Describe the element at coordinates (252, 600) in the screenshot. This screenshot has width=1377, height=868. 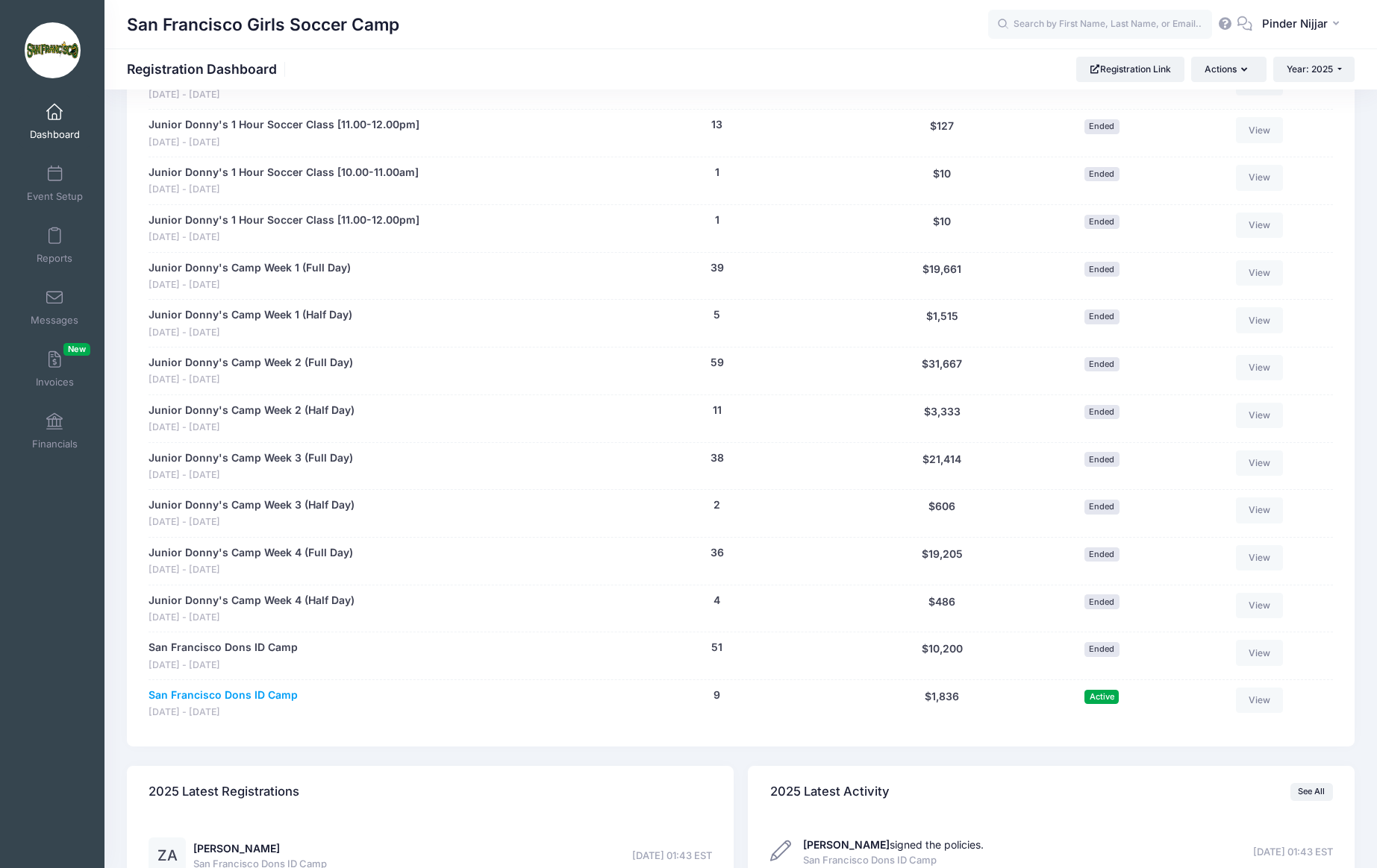
I see `a: Junior Donny's Camp Week 4 (Half Day)` at that location.